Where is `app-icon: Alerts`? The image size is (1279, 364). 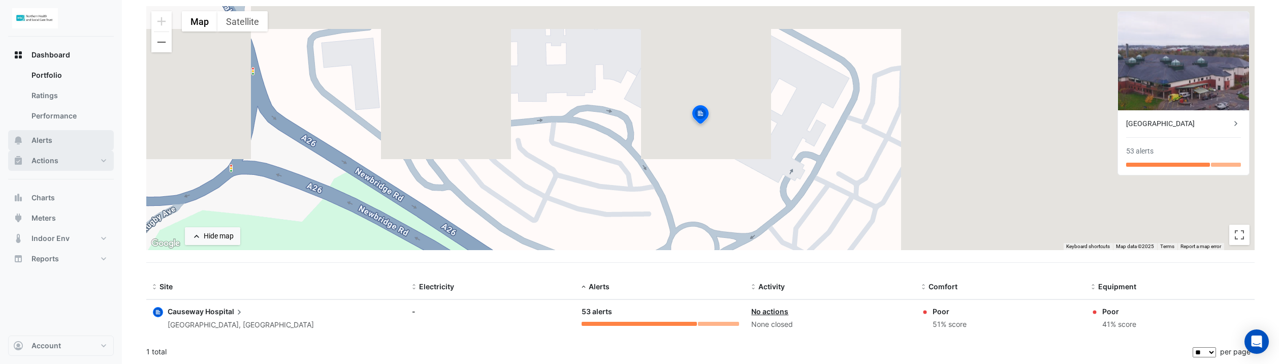 app-icon: Alerts is located at coordinates (18, 140).